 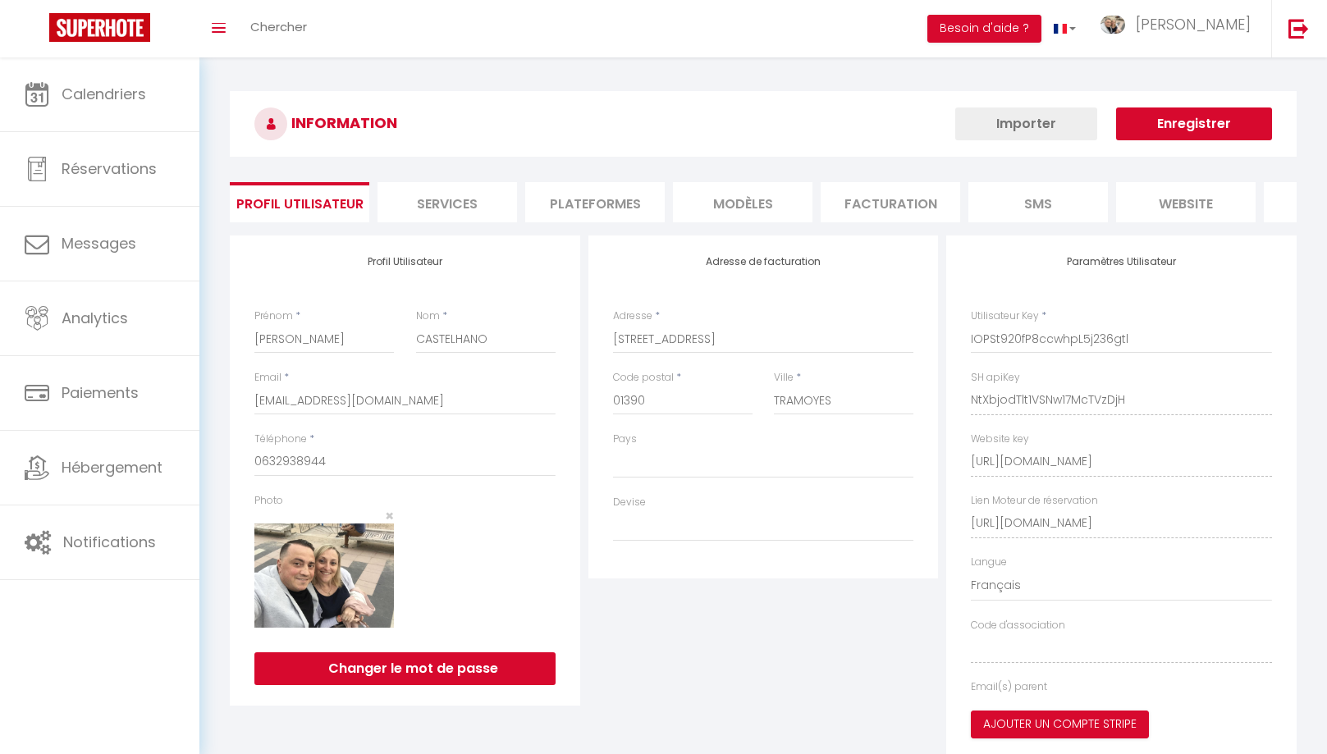 What do you see at coordinates (324, 576) in the screenshot?
I see `img: 17075132797708.jpeg` at bounding box center [324, 576].